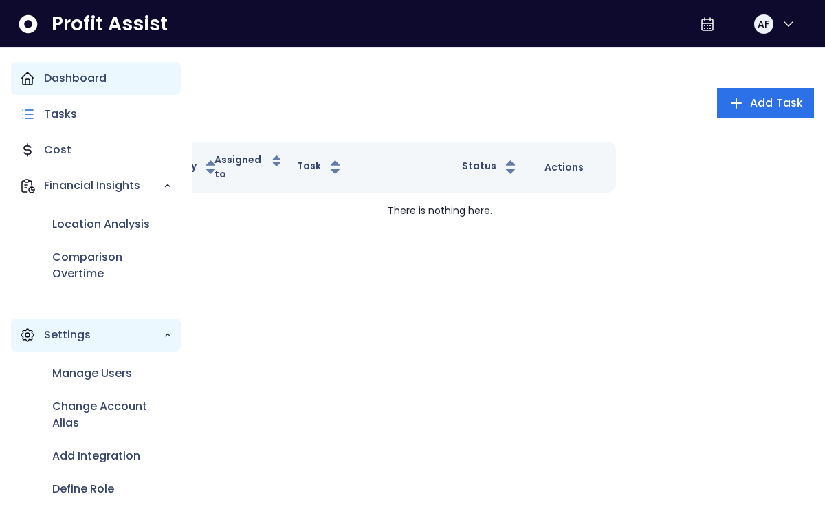 The image size is (825, 518). What do you see at coordinates (575, 167) in the screenshot?
I see `th: Actions` at bounding box center [575, 167].